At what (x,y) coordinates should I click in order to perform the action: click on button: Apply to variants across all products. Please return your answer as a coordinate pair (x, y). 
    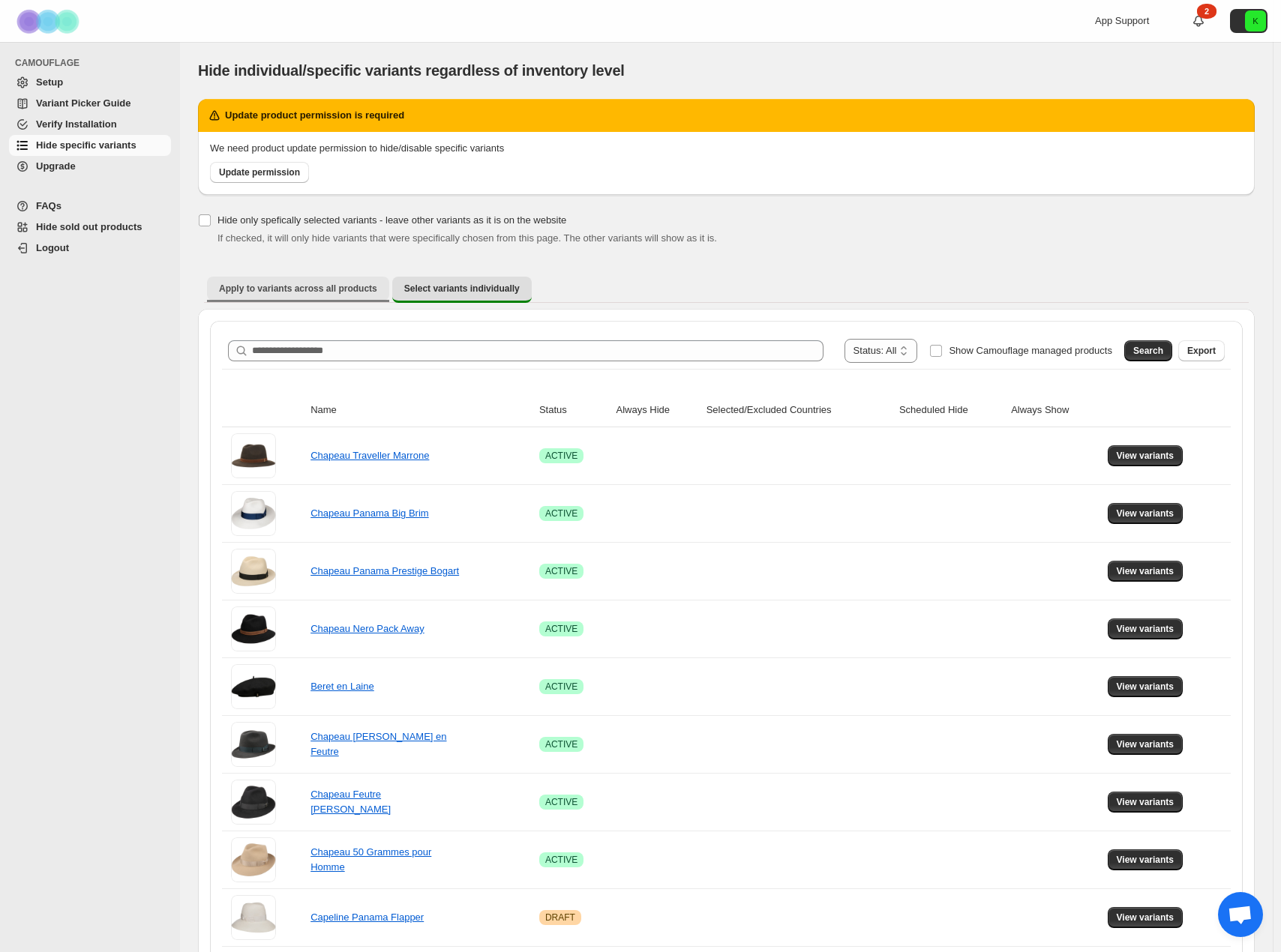
    Looking at the image, I should click on (298, 288).